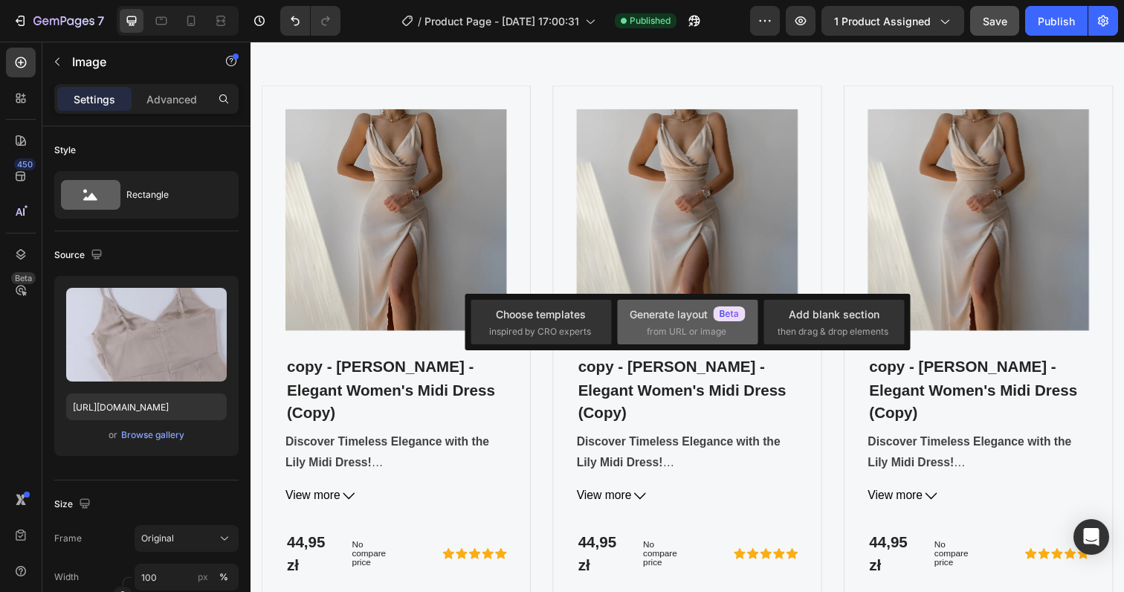 The width and height of the screenshot is (1124, 592). I want to click on p: Settings, so click(94, 99).